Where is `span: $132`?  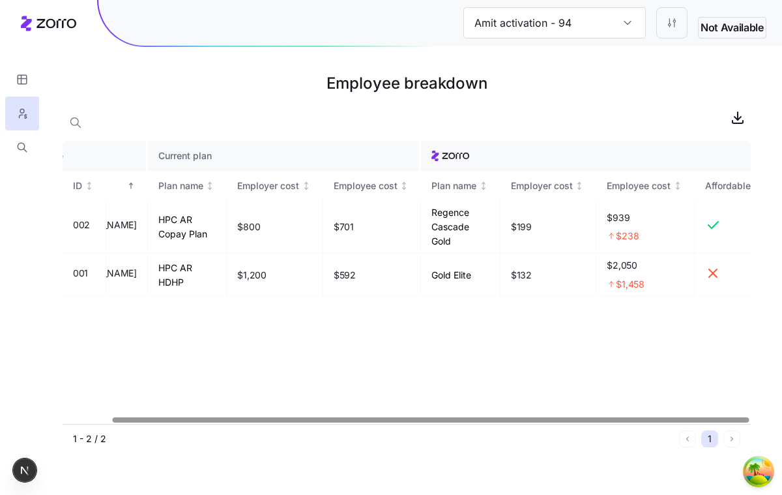
span: $132 is located at coordinates (521, 275).